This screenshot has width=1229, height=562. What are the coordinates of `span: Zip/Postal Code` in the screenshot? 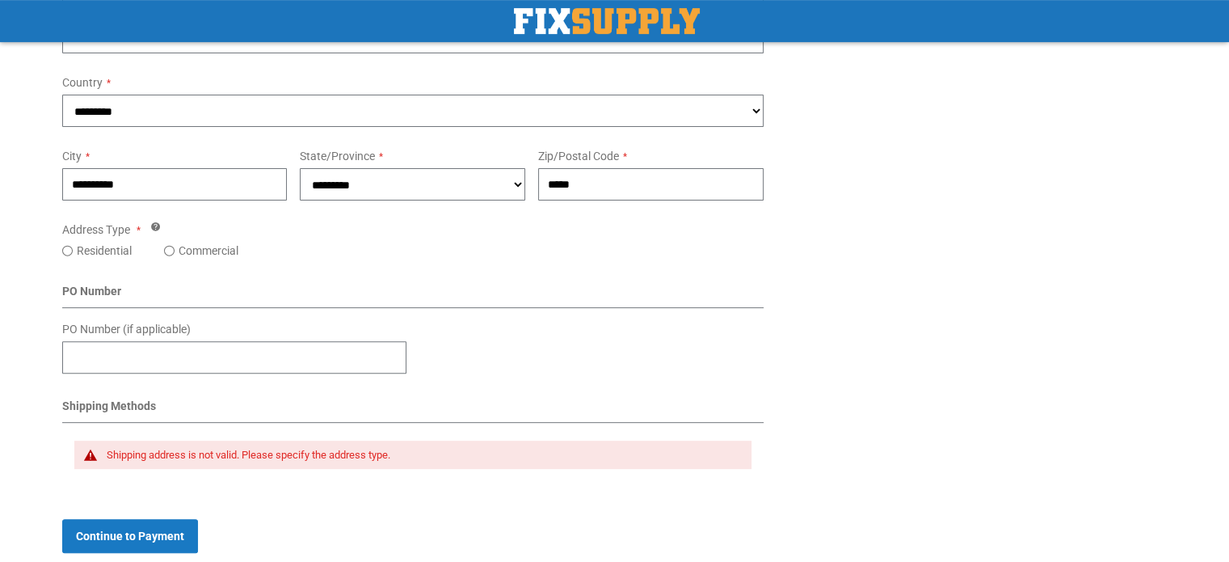 It's located at (579, 156).